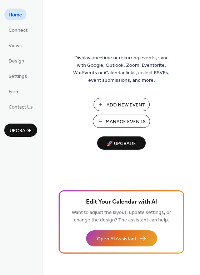  Describe the element at coordinates (16, 61) in the screenshot. I see `span: Design` at that location.